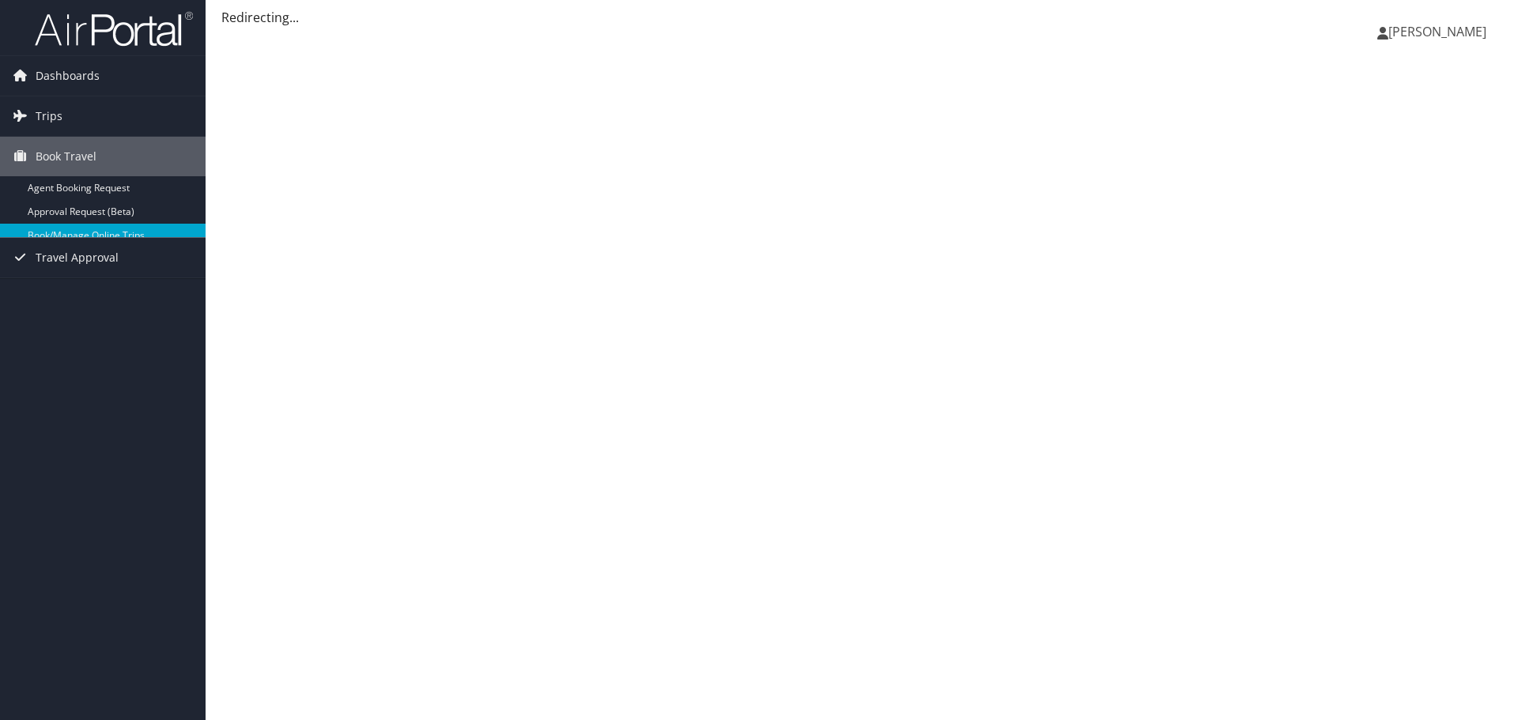  What do you see at coordinates (862, 17) in the screenshot?
I see `div: Redirecting...` at bounding box center [862, 17].